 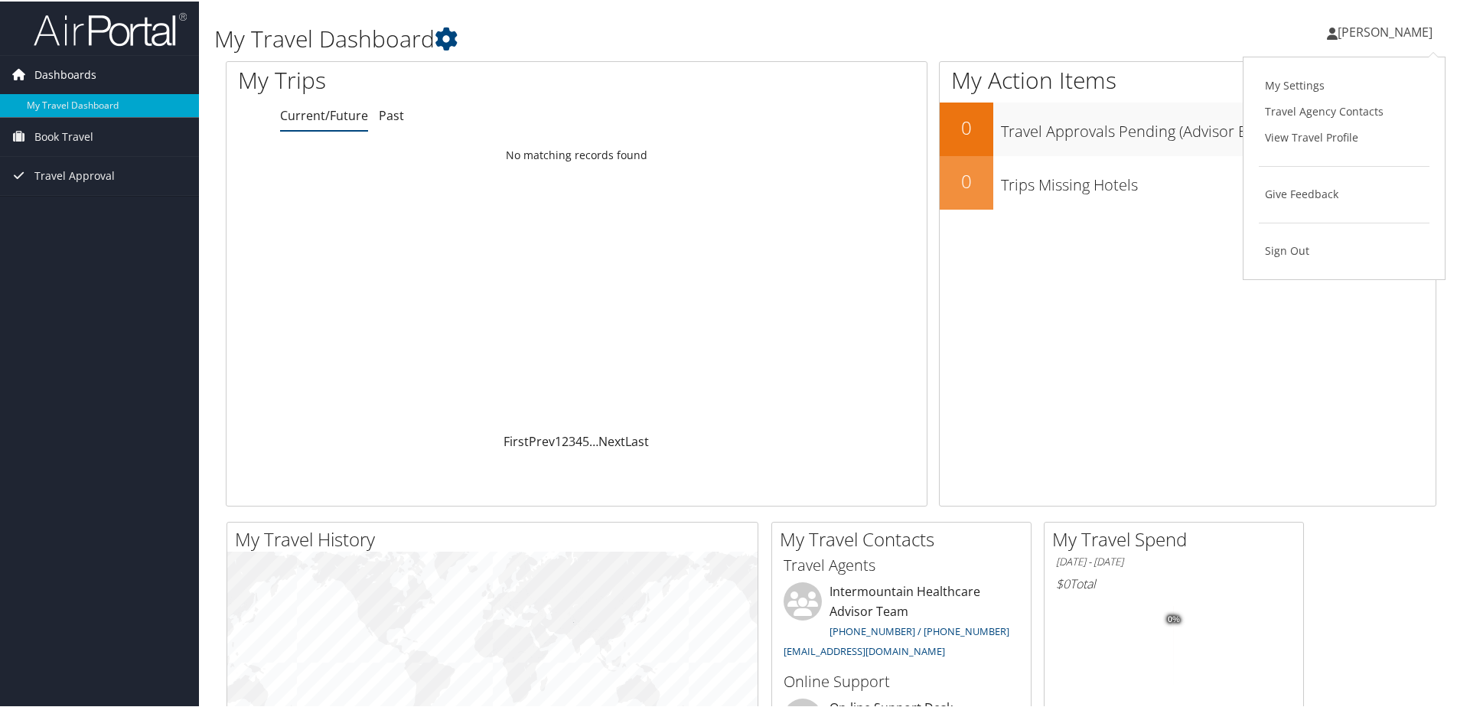 I want to click on a: Past, so click(x=391, y=114).